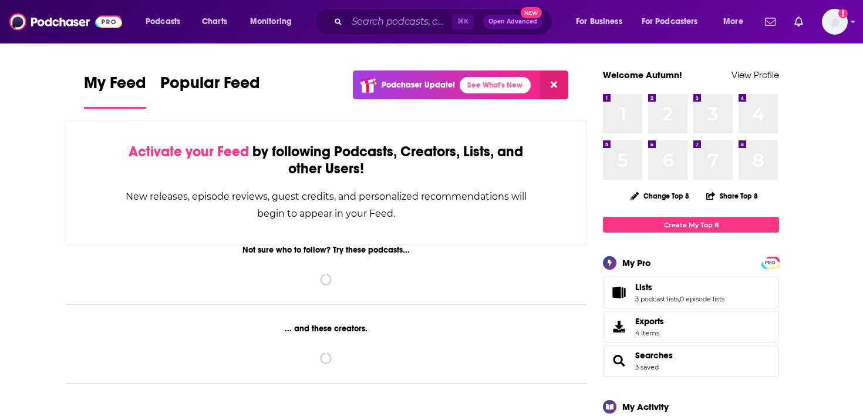 This screenshot has height=420, width=863. Describe the element at coordinates (599, 22) in the screenshot. I see `span: For Business` at that location.